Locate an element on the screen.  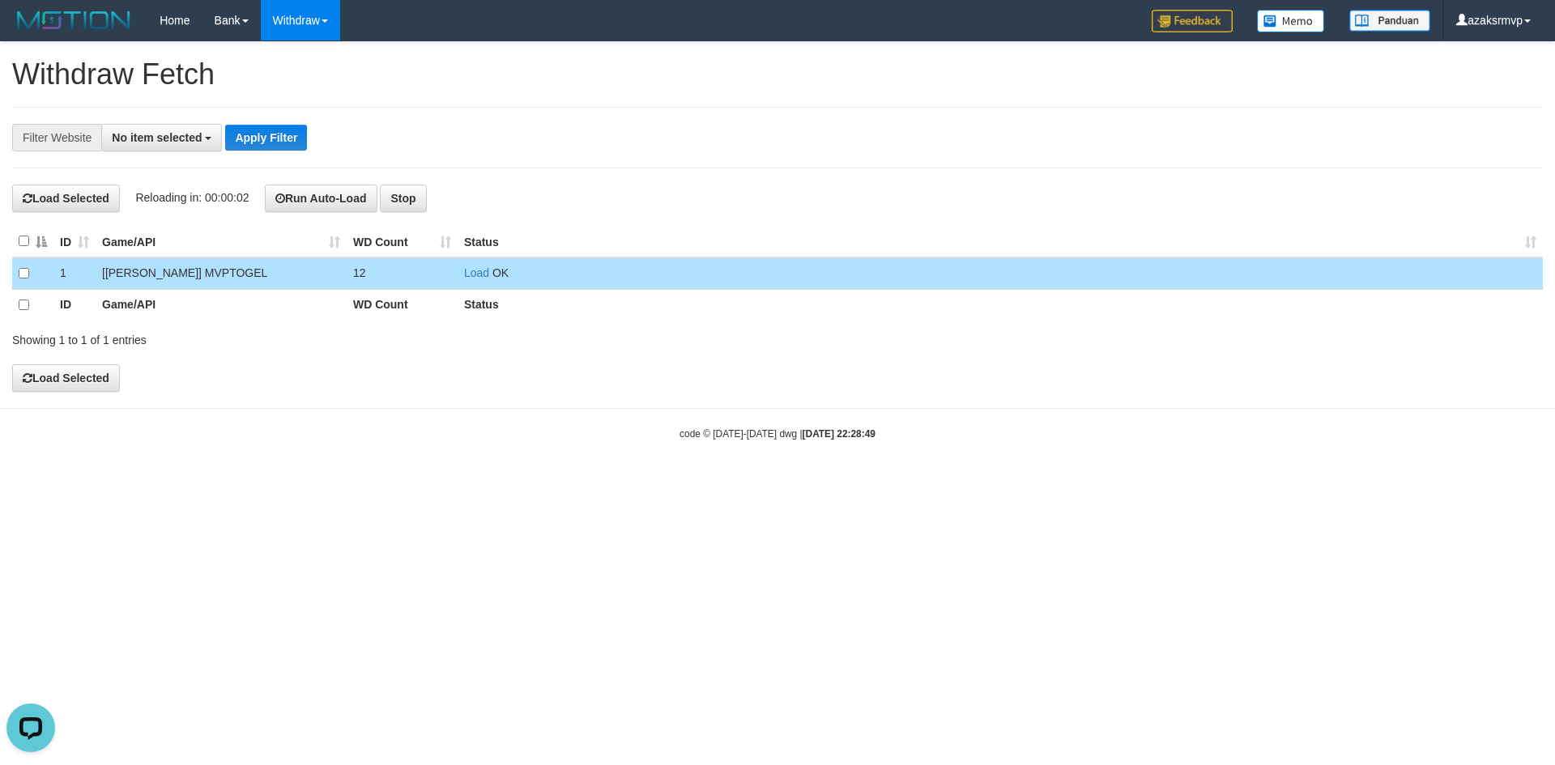
th: ID: activate to sort column ascending is located at coordinates (75, 241).